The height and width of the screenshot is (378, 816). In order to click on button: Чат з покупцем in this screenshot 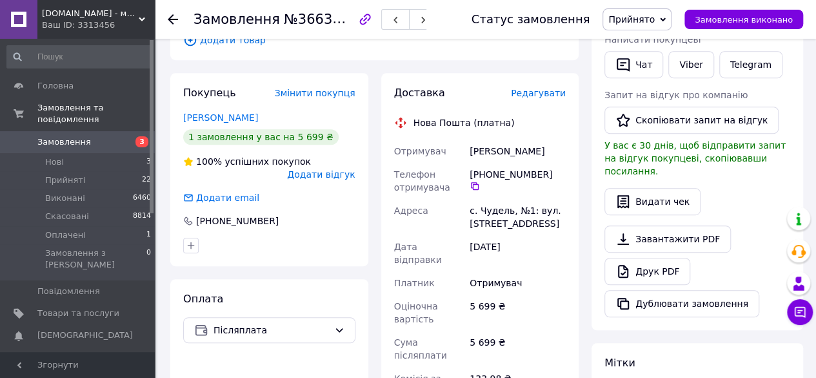, I will do `click(800, 312)`.